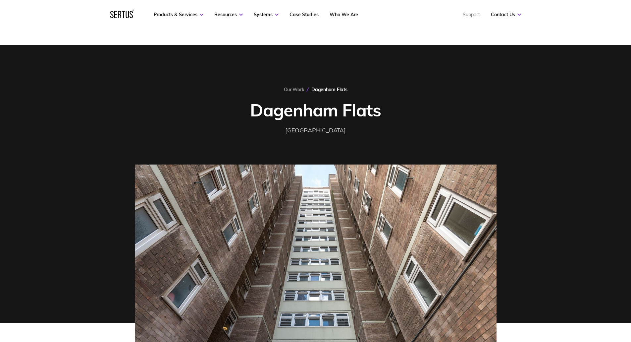 Image resolution: width=631 pixels, height=342 pixels. What do you see at coordinates (571, 303) in the screenshot?
I see `div: Chat Widget` at bounding box center [571, 303].